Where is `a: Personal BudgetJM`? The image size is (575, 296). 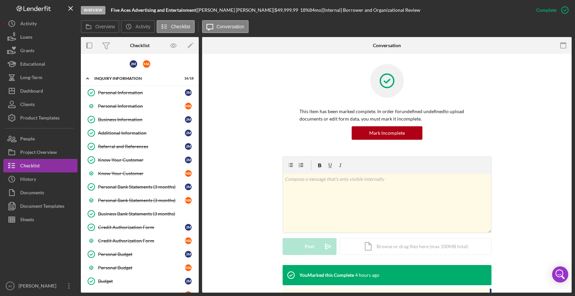
a: Personal BudgetJM is located at coordinates (140, 254).